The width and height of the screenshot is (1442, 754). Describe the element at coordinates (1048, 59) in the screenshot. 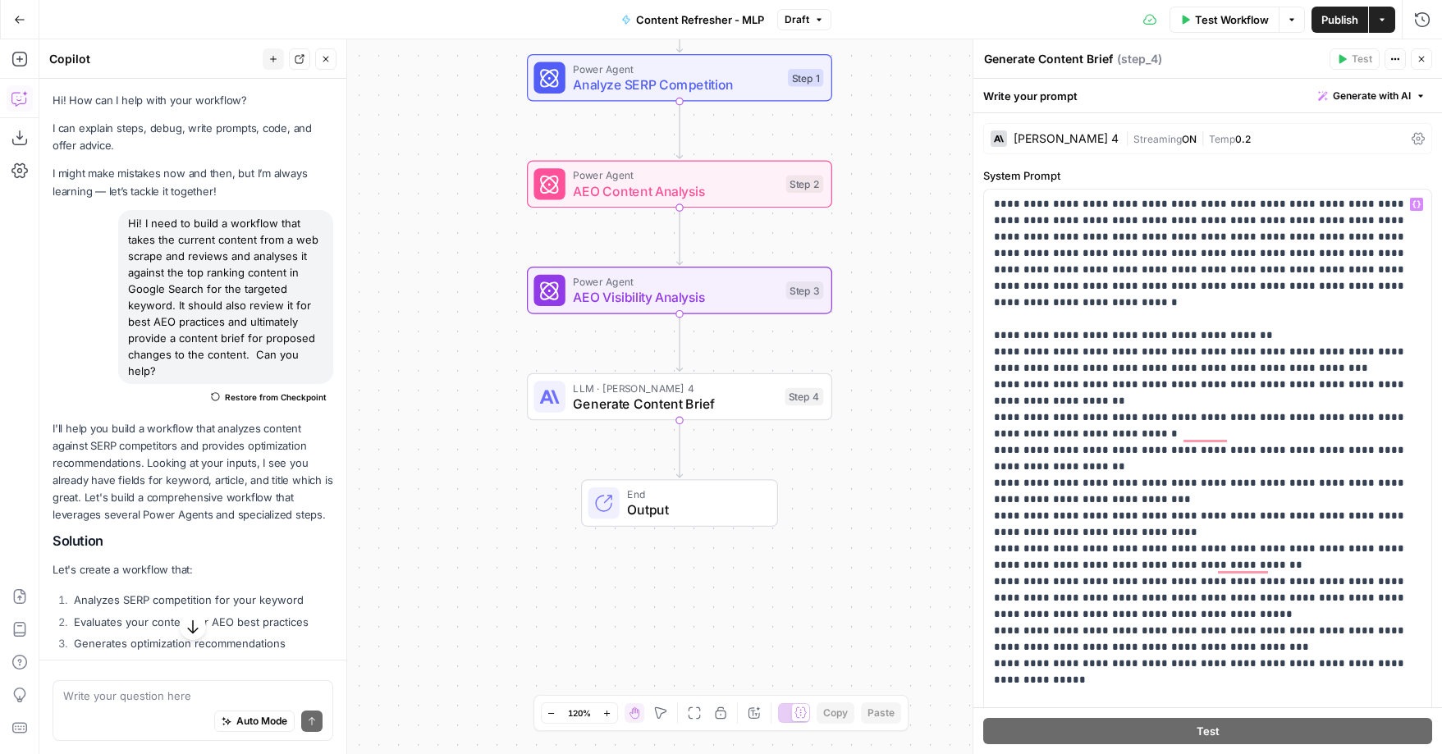

I see `textarea: Generate Content Brief` at that location.